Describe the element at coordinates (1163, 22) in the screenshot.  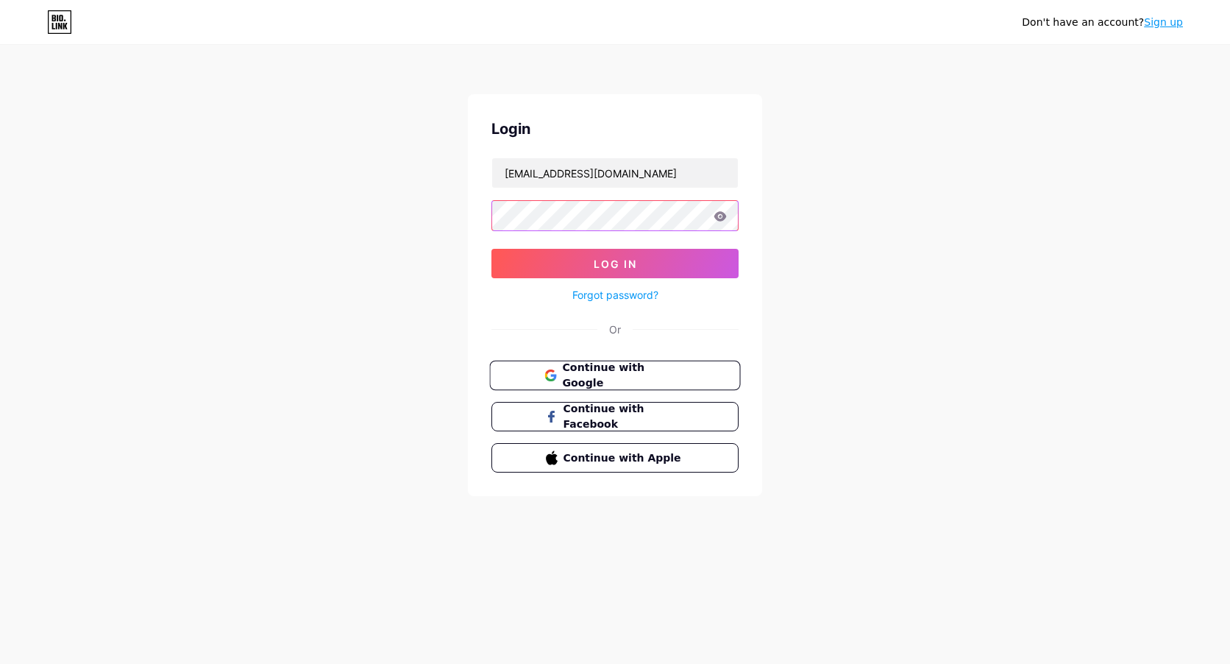
I see `a: Sign up` at that location.